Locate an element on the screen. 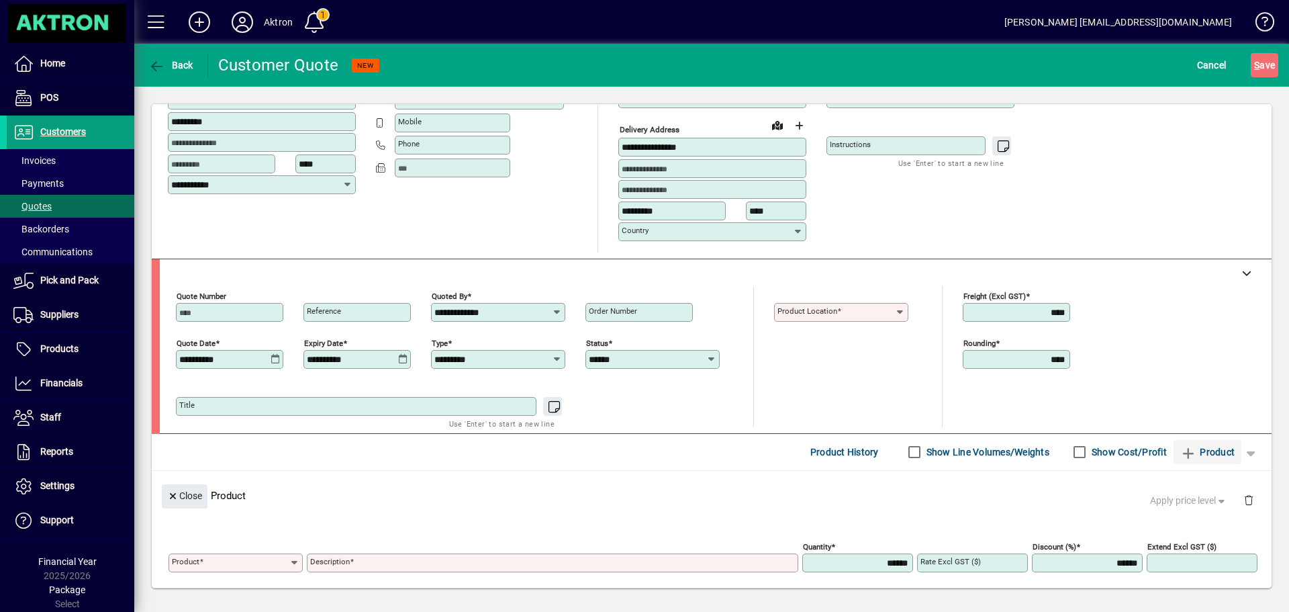  a: Pick and Pack is located at coordinates (71, 281).